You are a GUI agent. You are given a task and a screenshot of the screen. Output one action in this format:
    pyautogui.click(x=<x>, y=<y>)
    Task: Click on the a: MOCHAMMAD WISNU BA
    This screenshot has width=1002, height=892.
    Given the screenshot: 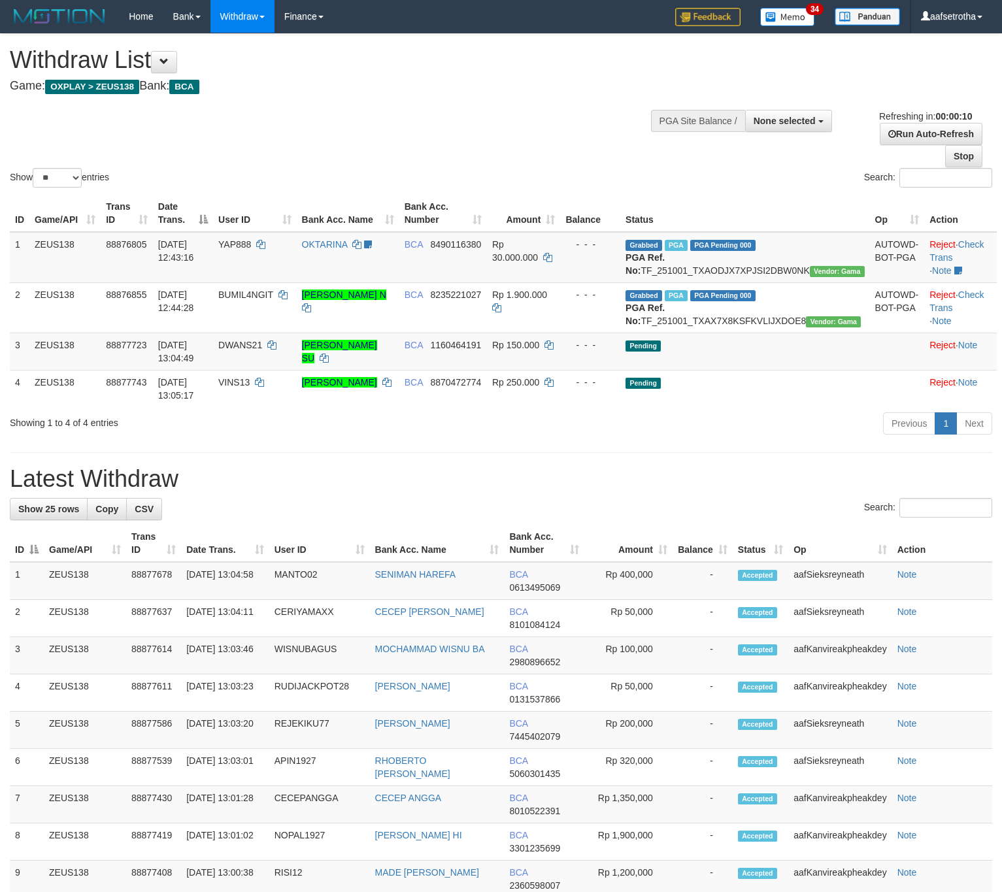 What is the action you would take?
    pyautogui.click(x=430, y=649)
    